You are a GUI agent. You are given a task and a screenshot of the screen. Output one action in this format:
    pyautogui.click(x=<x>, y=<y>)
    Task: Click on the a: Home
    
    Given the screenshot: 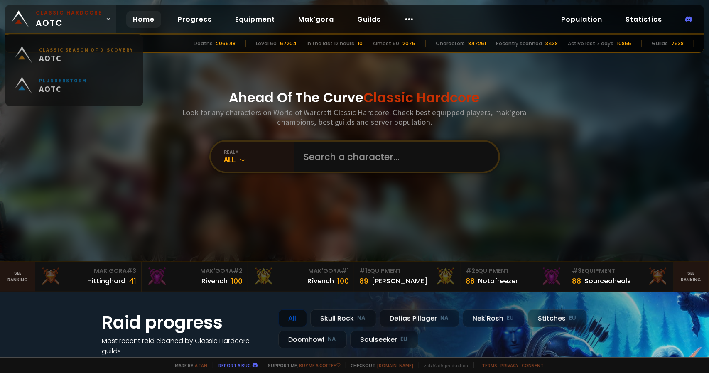 What is the action you would take?
    pyautogui.click(x=144, y=19)
    